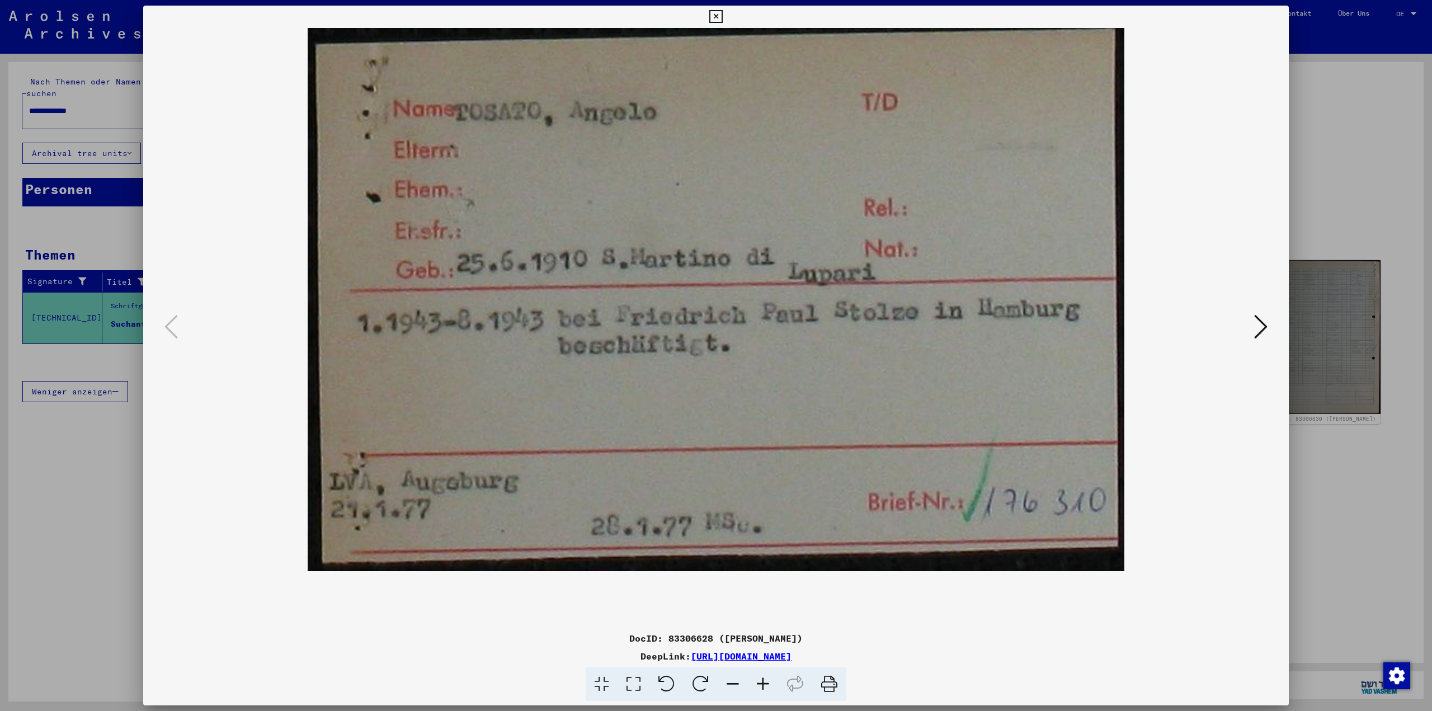 The width and height of the screenshot is (1432, 711). Describe the element at coordinates (716, 656) in the screenshot. I see `div: DeepLink:` at that location.